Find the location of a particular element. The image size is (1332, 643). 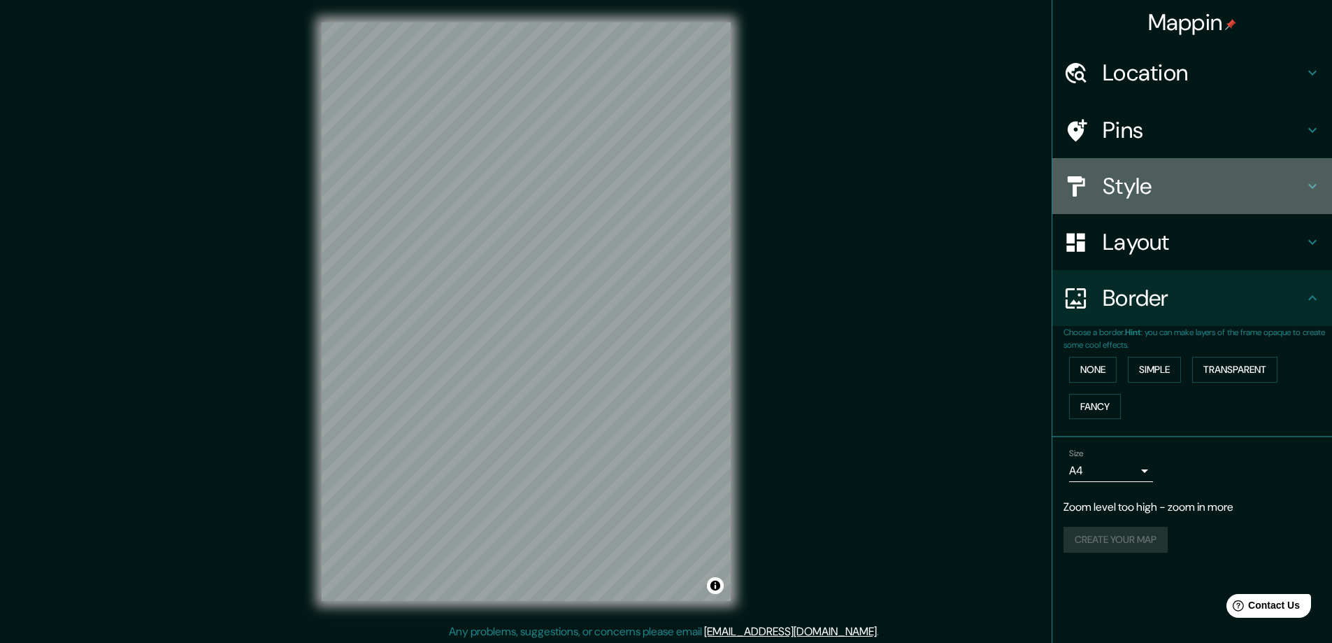

button: Toggle attribution is located at coordinates (715, 585).